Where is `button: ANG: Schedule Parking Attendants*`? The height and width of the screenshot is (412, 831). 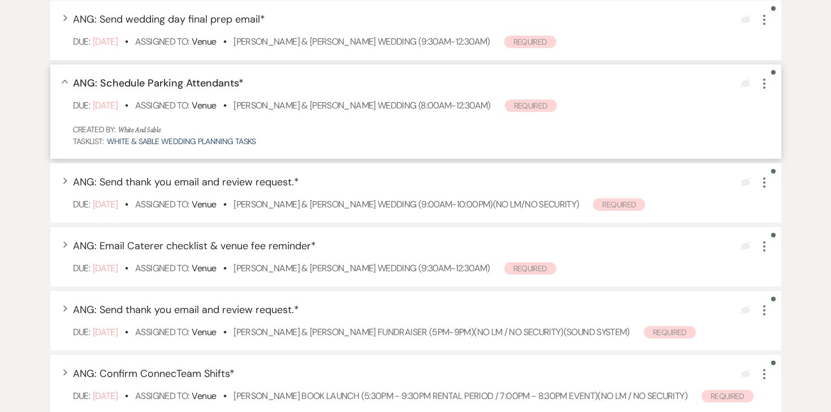
button: ANG: Schedule Parking Attendants* is located at coordinates (158, 83).